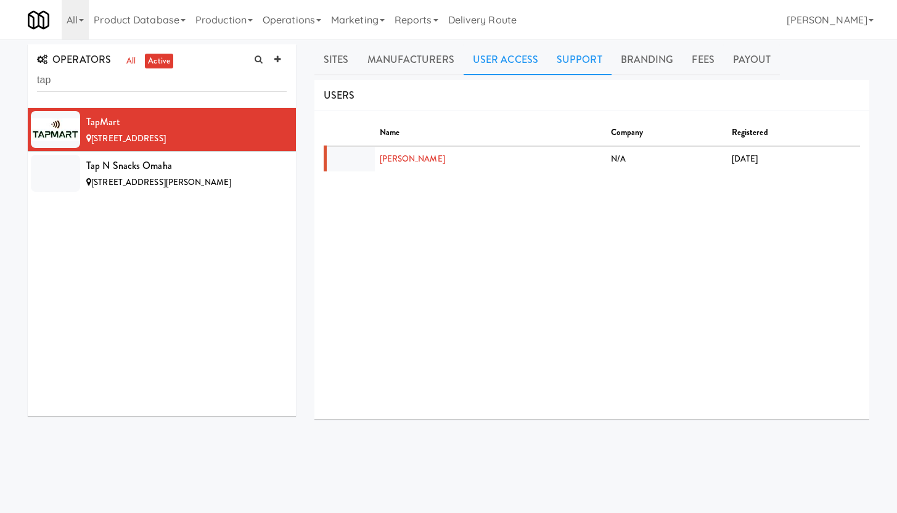  I want to click on a: active, so click(159, 61).